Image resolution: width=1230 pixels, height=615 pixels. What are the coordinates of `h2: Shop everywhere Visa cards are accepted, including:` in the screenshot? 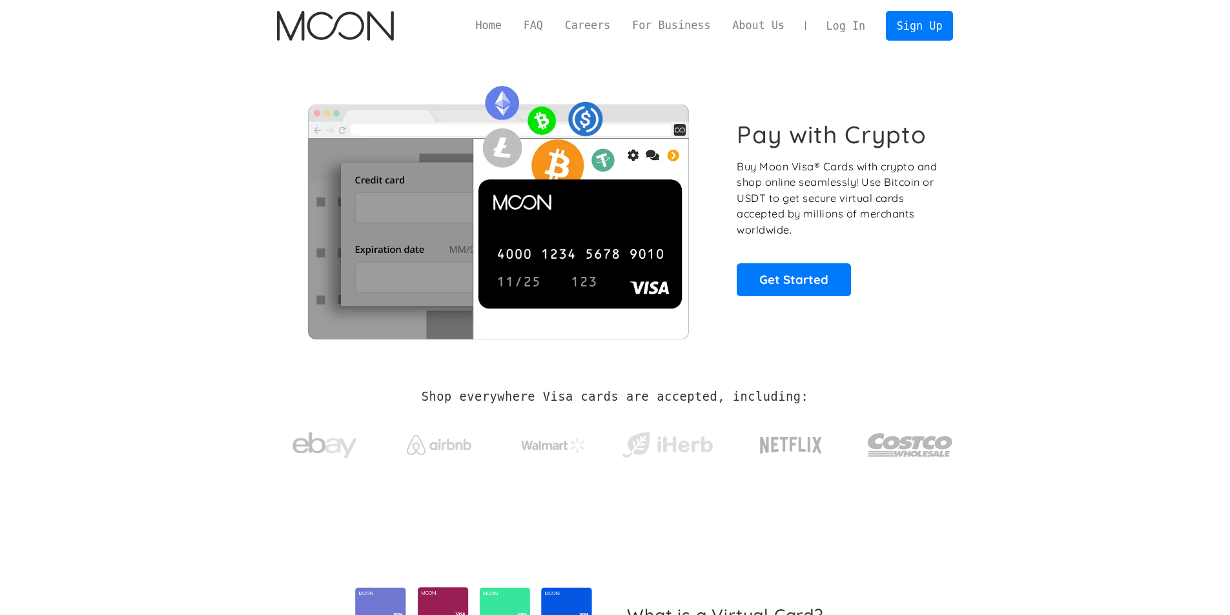 It's located at (615, 397).